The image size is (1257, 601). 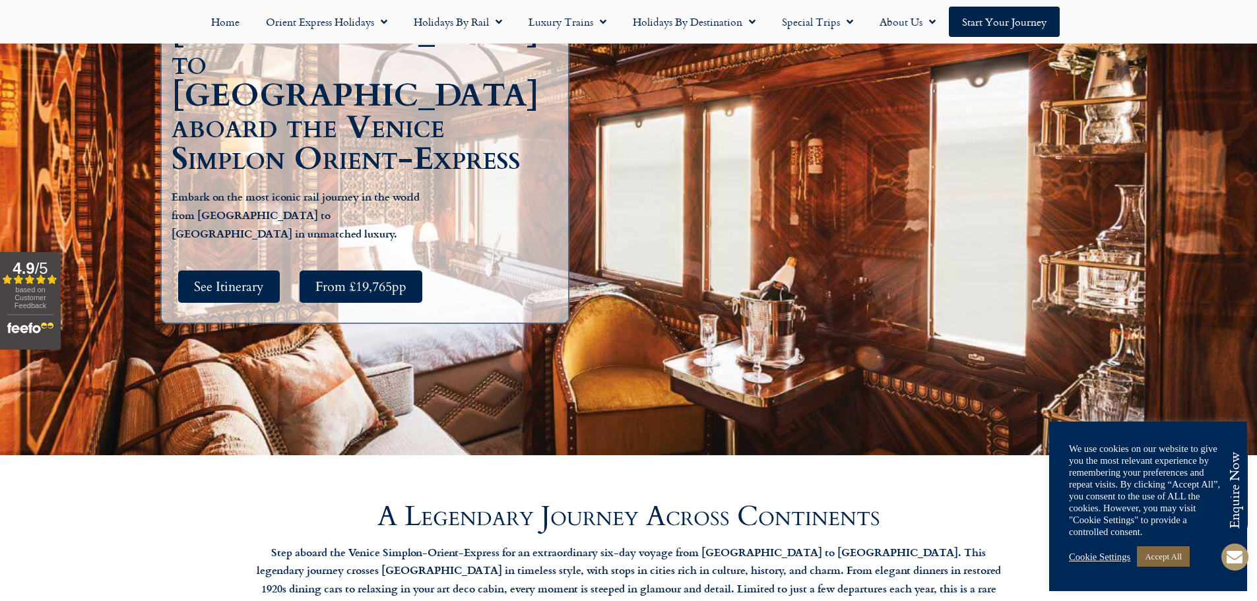 What do you see at coordinates (361, 286) in the screenshot?
I see `a: From £19,765pp` at bounding box center [361, 286].